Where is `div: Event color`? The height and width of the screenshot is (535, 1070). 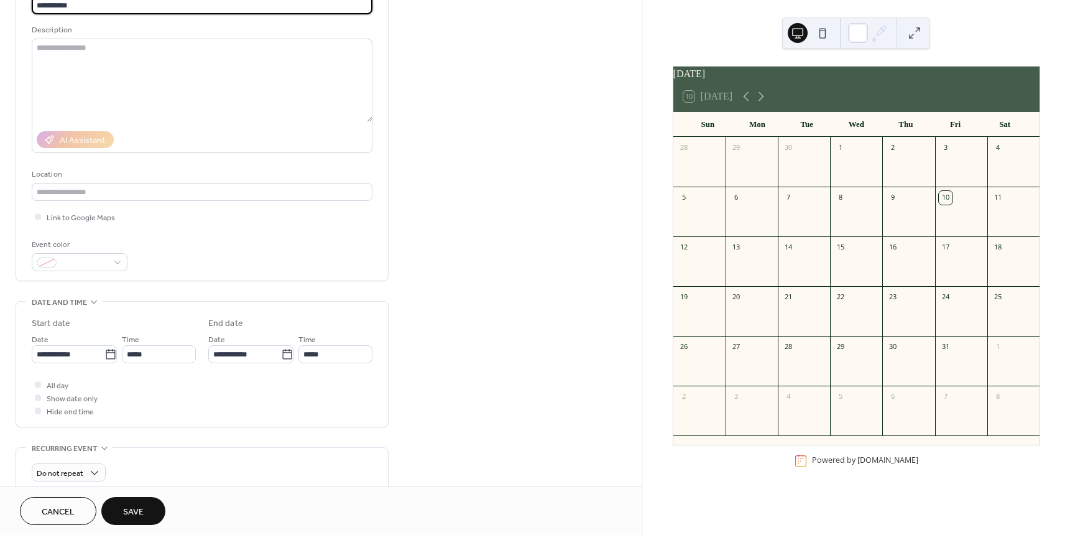
div: Event color is located at coordinates (78, 244).